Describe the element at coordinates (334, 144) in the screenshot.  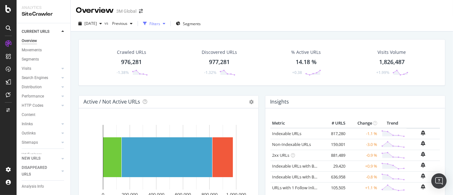
I see `td: 159,001` at that location.